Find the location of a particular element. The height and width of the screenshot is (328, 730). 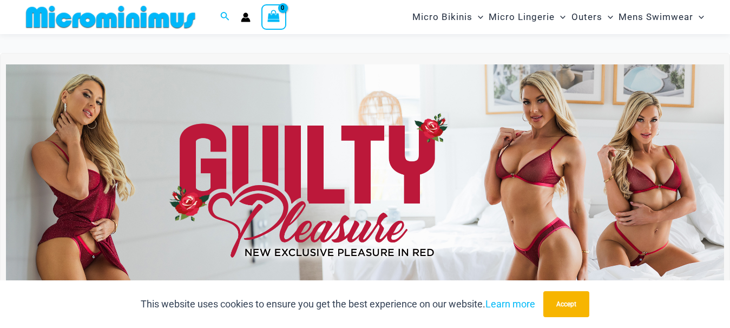

span: Outers is located at coordinates (586, 17).